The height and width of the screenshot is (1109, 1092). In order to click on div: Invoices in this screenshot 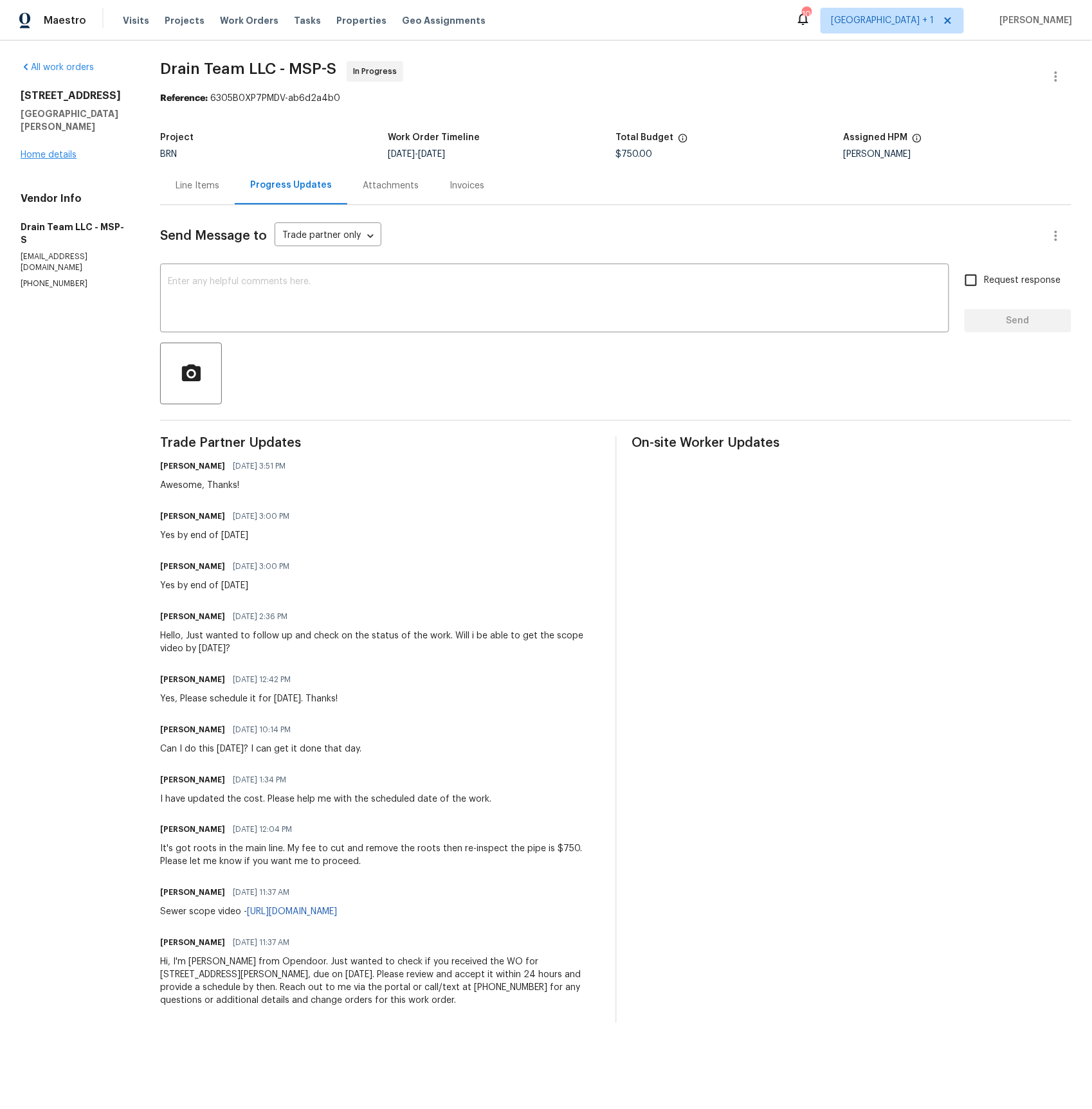, I will do `click(467, 186)`.